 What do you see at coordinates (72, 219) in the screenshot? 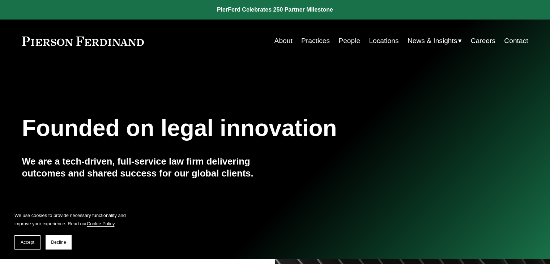
I see `p: We use cookies to provide necessary functionality and improve your experience. Read our .` at bounding box center [72, 219].